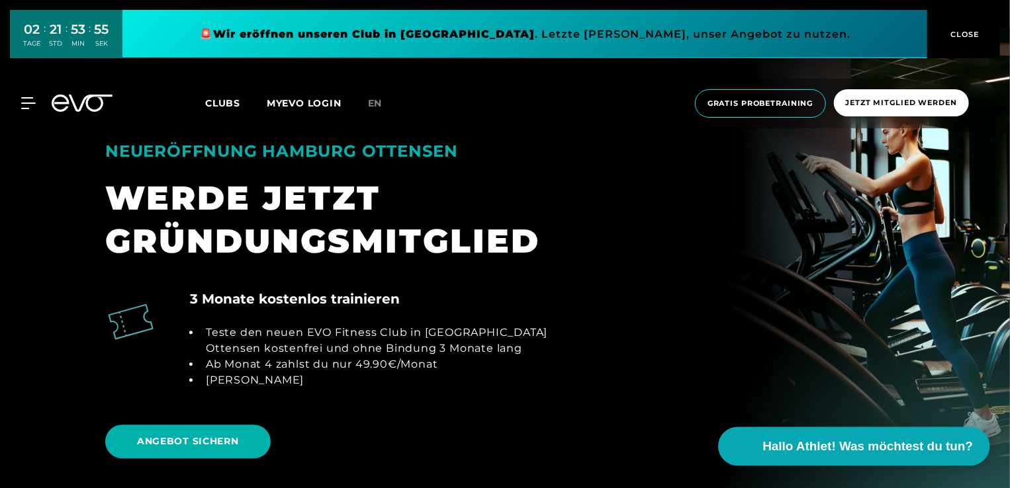 The image size is (1010, 488). What do you see at coordinates (188, 441) in the screenshot?
I see `a: ANGEBOT SICHERN` at bounding box center [188, 441].